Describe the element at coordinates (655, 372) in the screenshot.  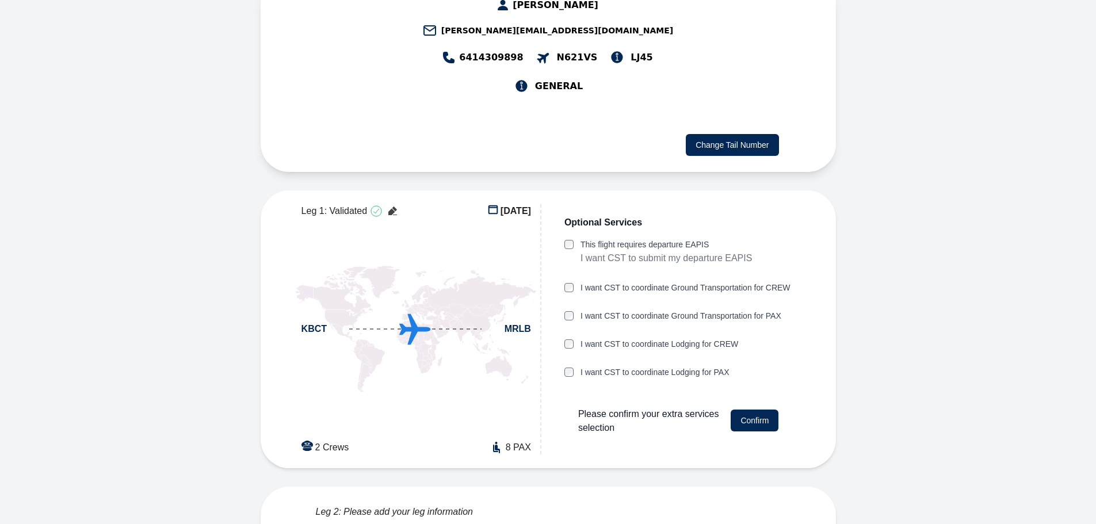
I see `label: I want CST to coordinate Lodging for PAX` at that location.